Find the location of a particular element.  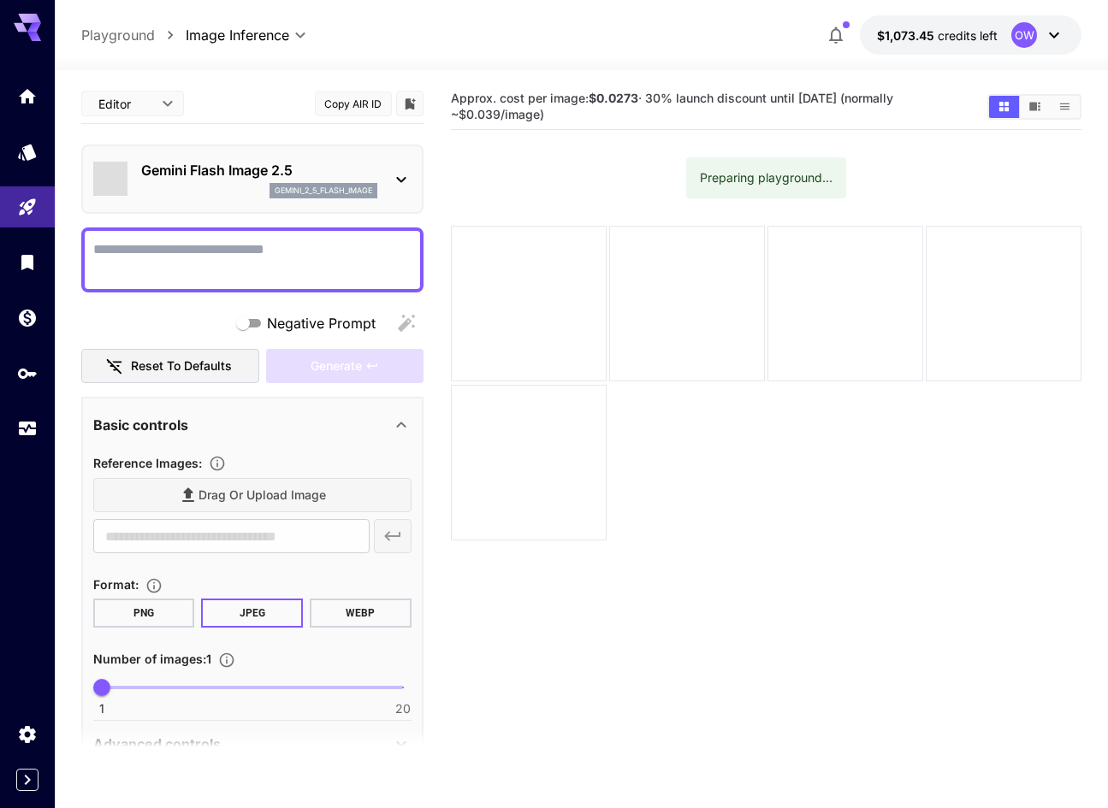

button: $1,073.45154OW is located at coordinates (970, 35).